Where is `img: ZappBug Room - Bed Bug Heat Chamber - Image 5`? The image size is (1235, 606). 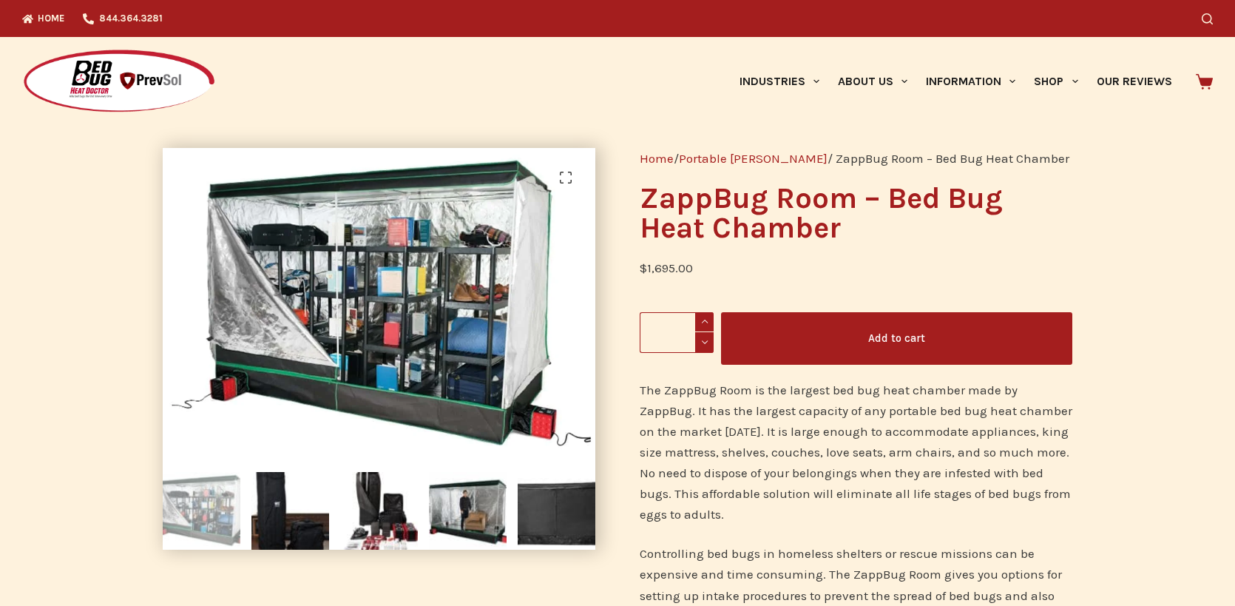
img: ZappBug Room - Bed Bug Heat Chamber - Image 5 is located at coordinates (556, 510).